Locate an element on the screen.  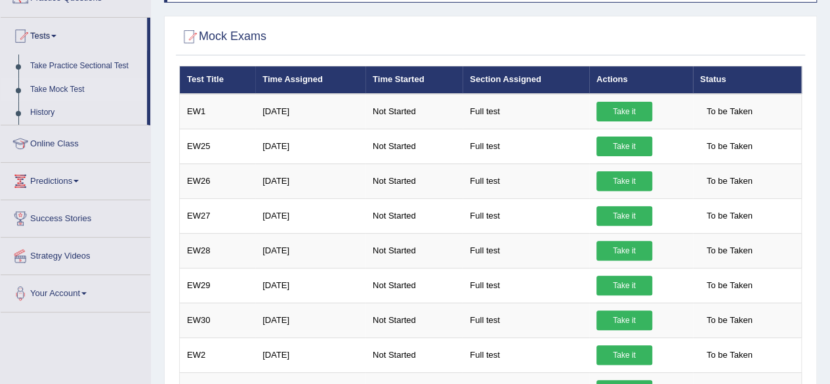
th: Time Assigned is located at coordinates (310, 80).